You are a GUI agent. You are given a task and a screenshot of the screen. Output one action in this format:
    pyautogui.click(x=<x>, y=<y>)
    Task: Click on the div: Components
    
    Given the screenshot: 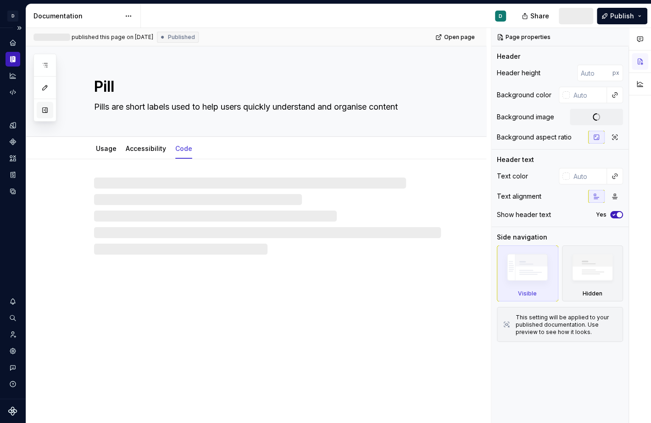 What is the action you would take?
    pyautogui.click(x=13, y=142)
    